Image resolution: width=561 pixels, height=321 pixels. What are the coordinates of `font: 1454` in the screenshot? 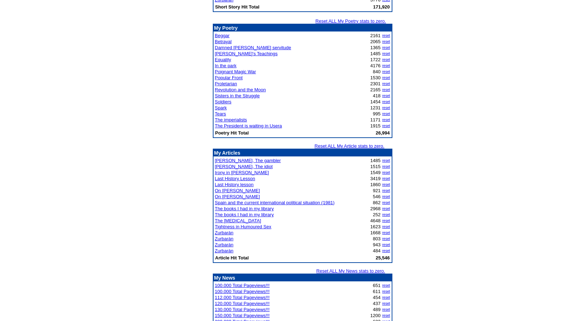 It's located at (376, 101).